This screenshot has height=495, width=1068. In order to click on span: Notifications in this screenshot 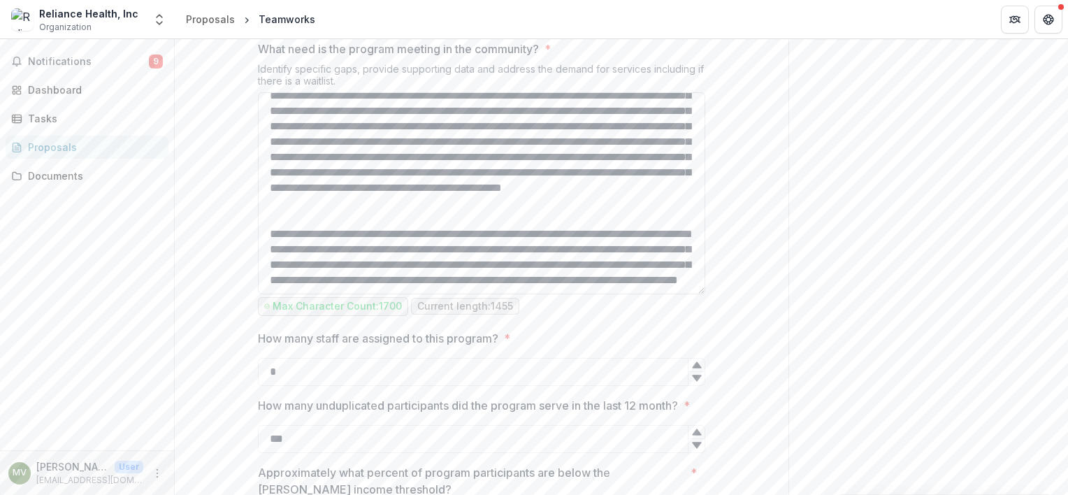, I will do `click(88, 62)`.